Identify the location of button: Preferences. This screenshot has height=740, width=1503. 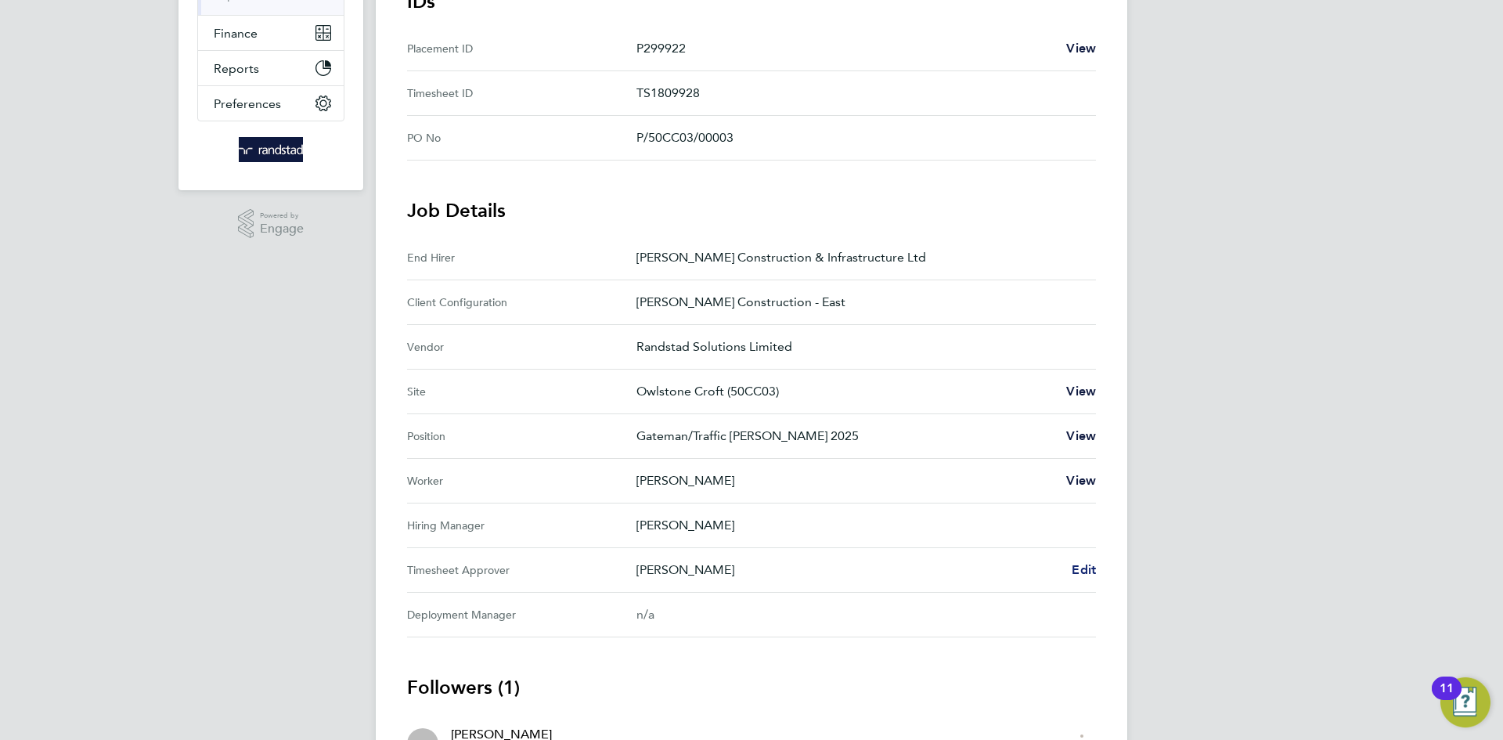
(271, 103).